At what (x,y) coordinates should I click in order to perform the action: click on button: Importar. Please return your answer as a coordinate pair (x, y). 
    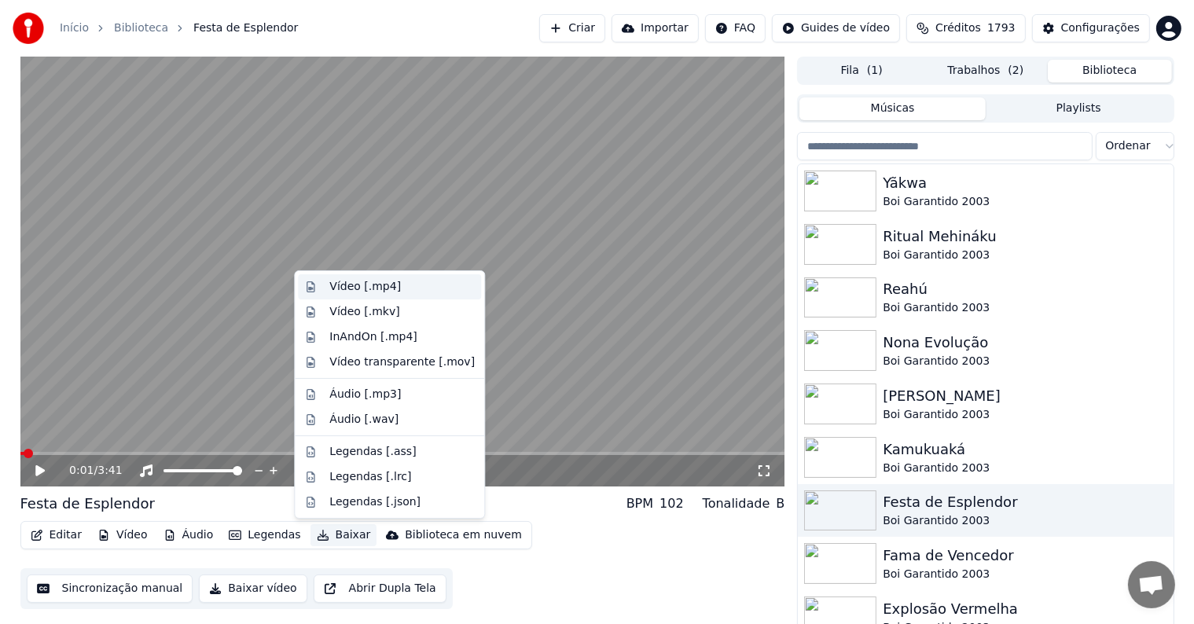
    Looking at the image, I should click on (655, 28).